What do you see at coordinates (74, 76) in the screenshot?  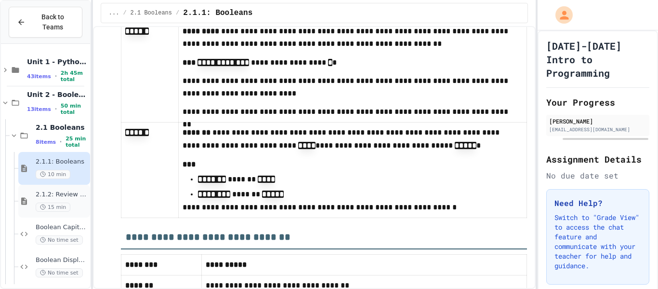 I see `span: 2h 45m total` at bounding box center [74, 76].